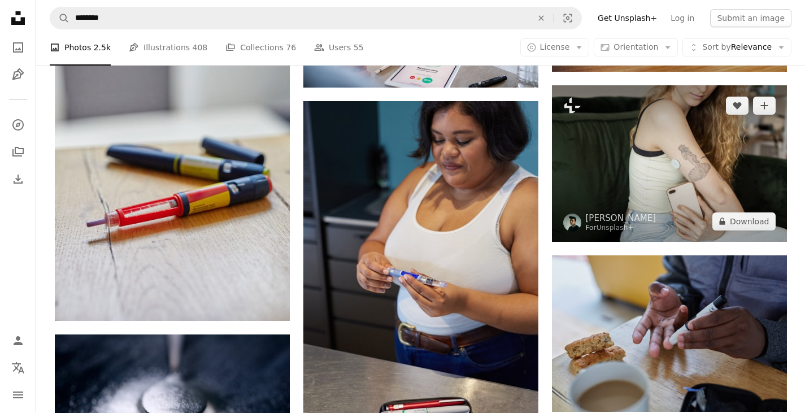  What do you see at coordinates (172, 145) in the screenshot?
I see `a: a couple of insulin pens sitting on top of a wooden table` at bounding box center [172, 145].